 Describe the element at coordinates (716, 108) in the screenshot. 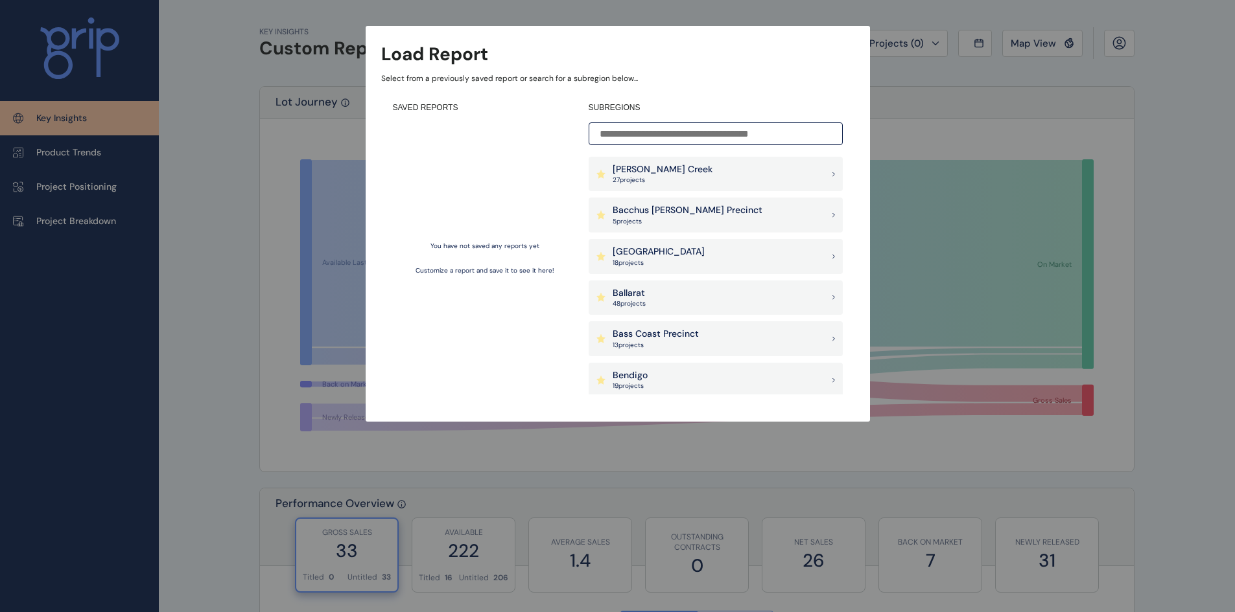

I see `h4: SUBREGIONS` at that location.